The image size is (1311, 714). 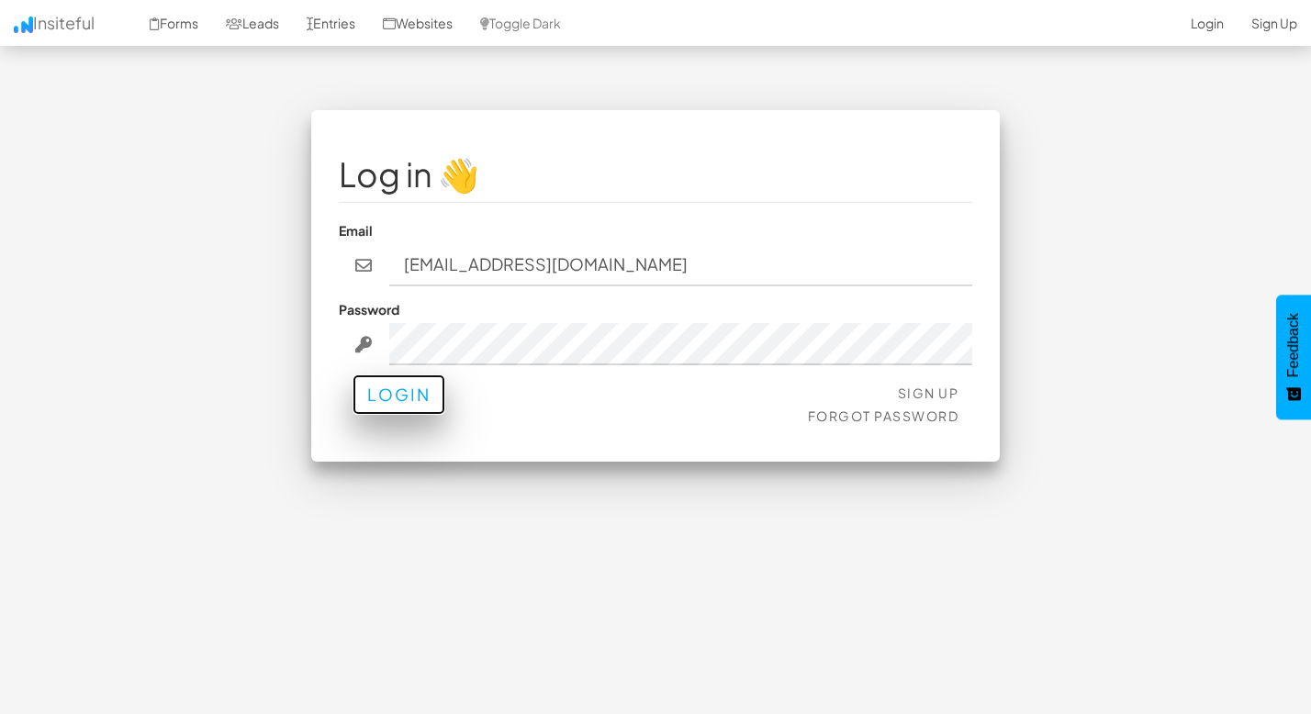 I want to click on label: Password, so click(x=369, y=309).